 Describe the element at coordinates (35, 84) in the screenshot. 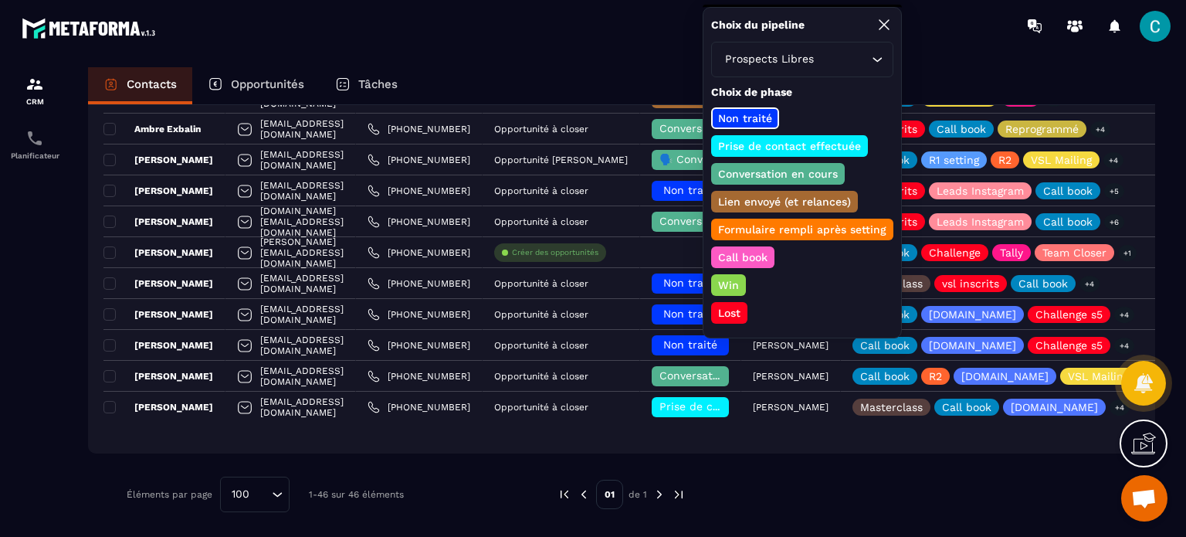

I see `img: formation` at that location.